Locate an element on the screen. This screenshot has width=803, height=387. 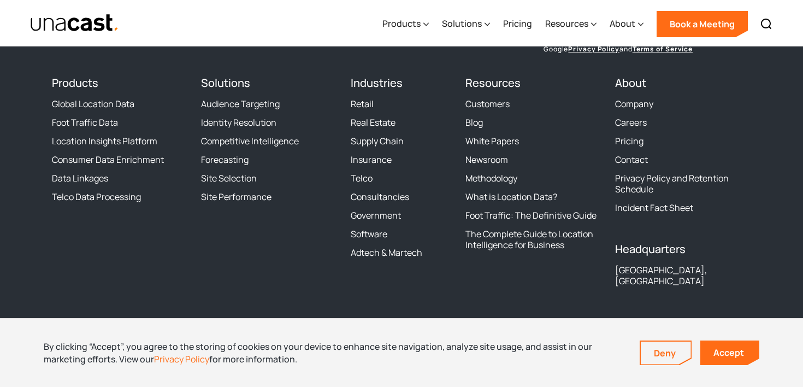
img: Search icon is located at coordinates (766, 24).